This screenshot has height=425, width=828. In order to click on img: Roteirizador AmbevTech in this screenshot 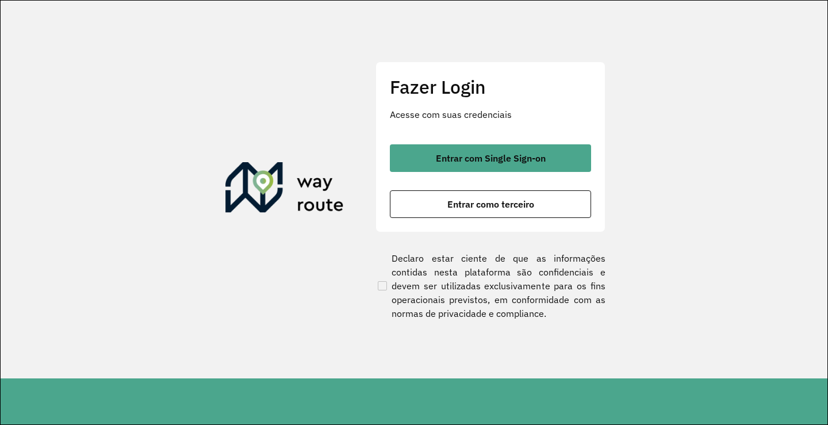, I will do `click(285, 190)`.